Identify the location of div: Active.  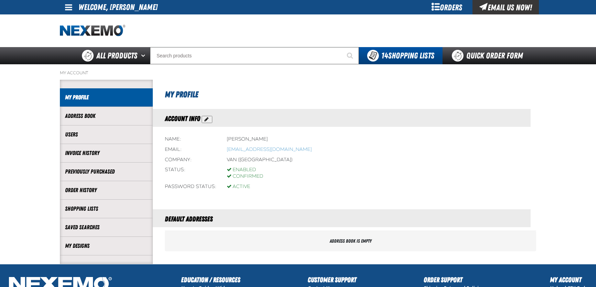
(238, 187).